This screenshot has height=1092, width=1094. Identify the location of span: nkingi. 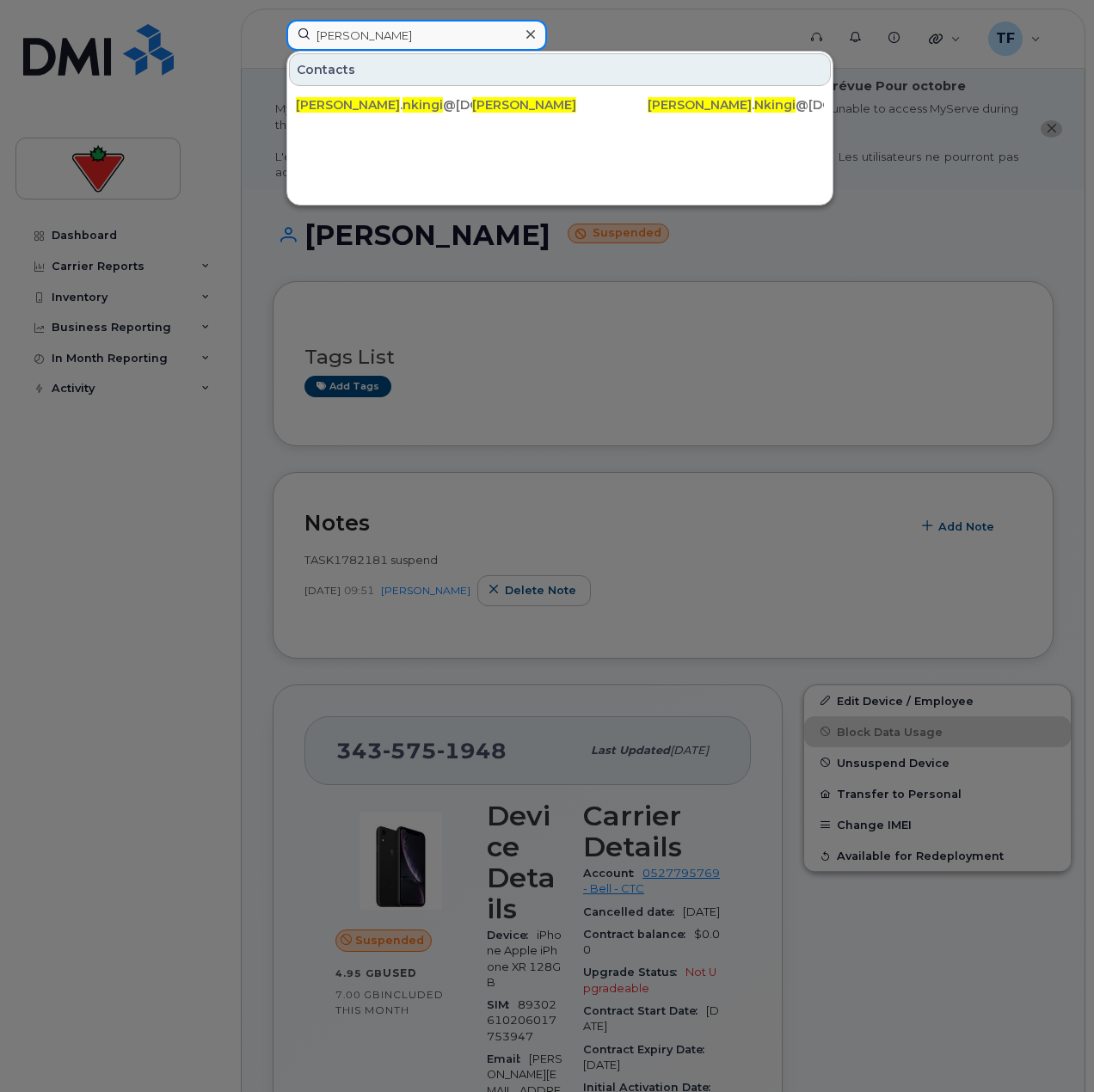
(423, 105).